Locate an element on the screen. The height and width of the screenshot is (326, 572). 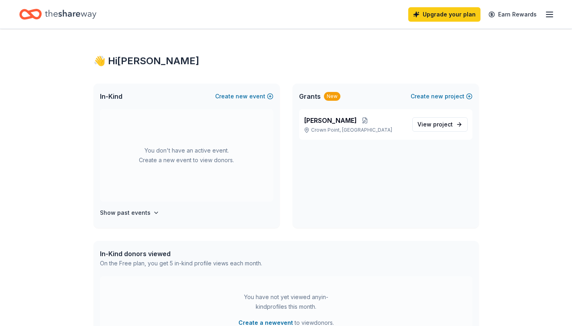
button: Show past events is located at coordinates (130, 213).